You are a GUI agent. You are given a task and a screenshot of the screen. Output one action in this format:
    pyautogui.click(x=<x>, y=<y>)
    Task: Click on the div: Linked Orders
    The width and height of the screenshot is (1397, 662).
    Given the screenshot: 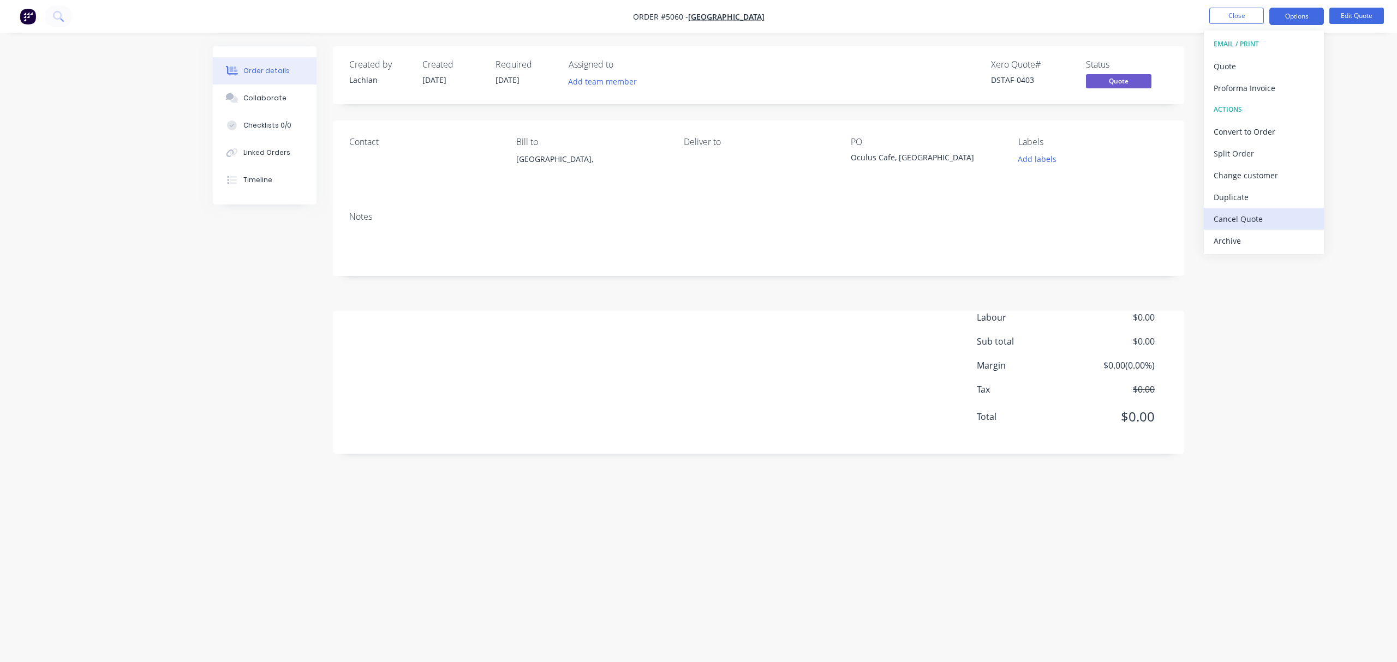 What is the action you would take?
    pyautogui.click(x=267, y=153)
    